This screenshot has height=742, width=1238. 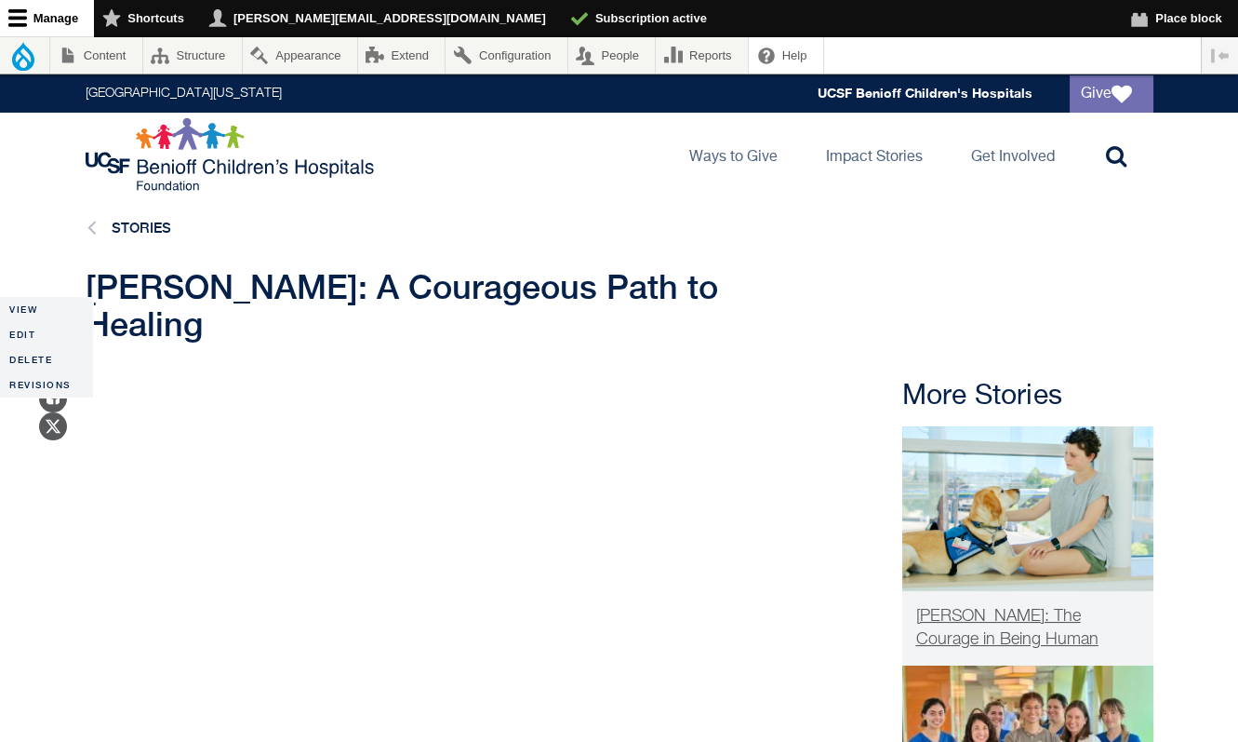 I want to click on a: Structure, so click(x=193, y=55).